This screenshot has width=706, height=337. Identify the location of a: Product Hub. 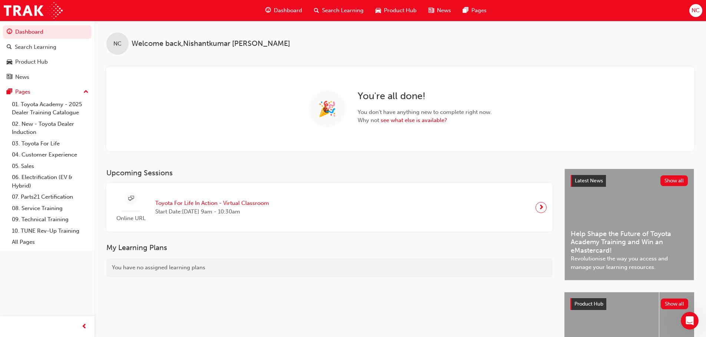
(47, 62).